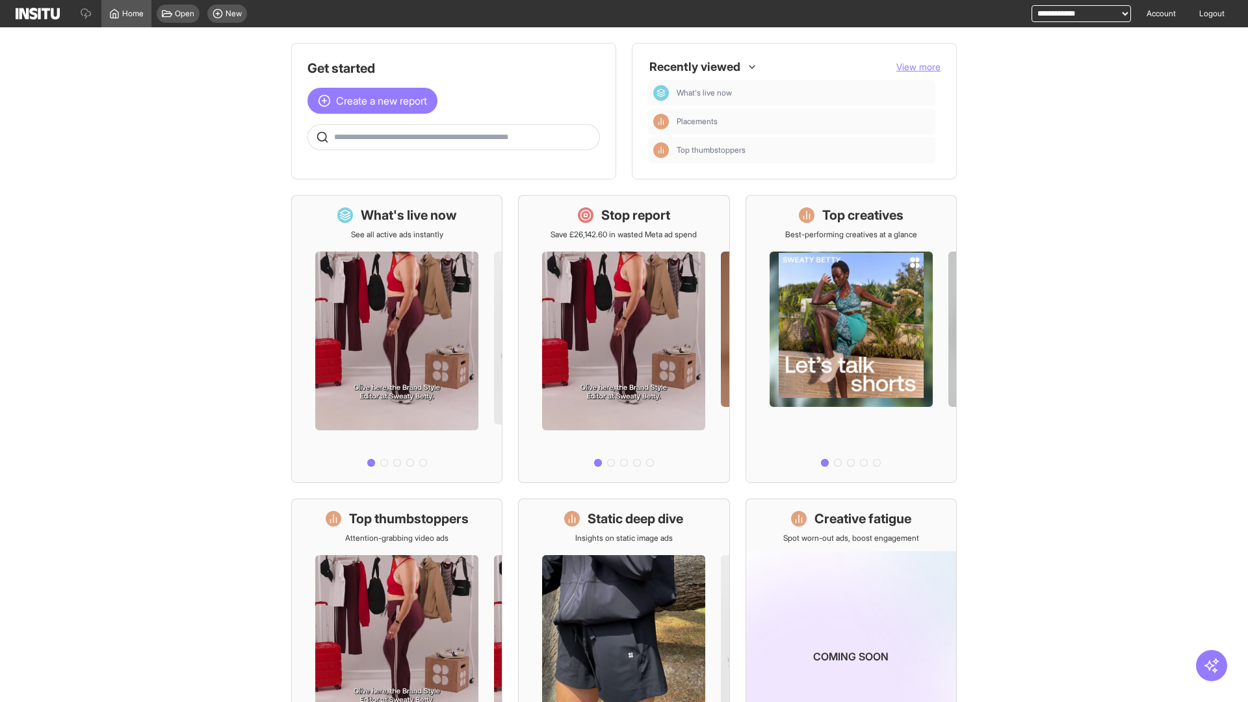  Describe the element at coordinates (233, 14) in the screenshot. I see `span: New` at that location.